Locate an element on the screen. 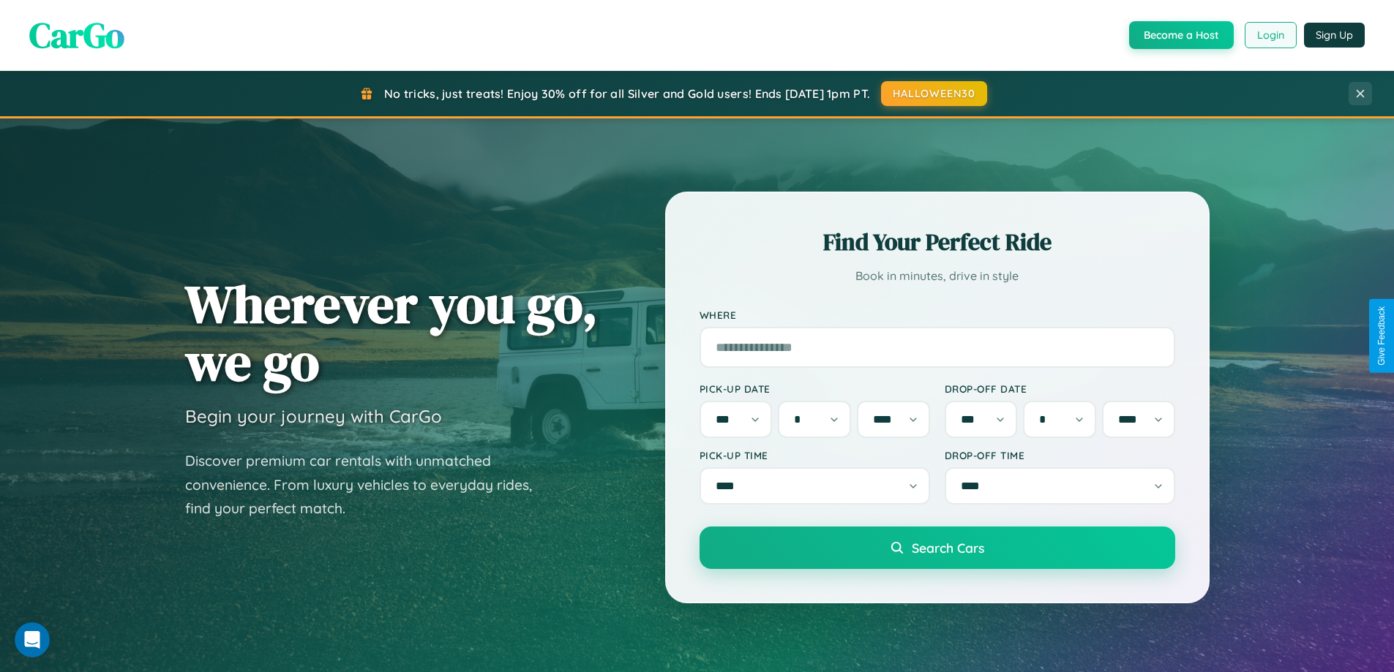 Image resolution: width=1394 pixels, height=672 pixels. button: Search Cars is located at coordinates (937, 548).